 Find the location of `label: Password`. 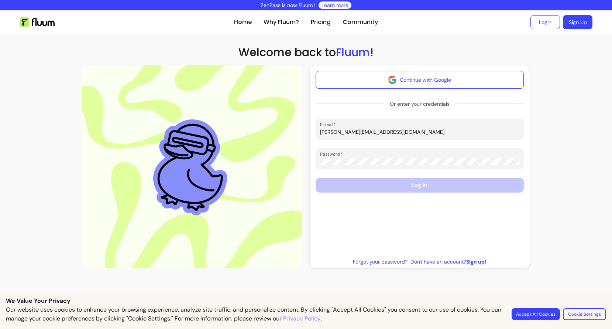

label: Password is located at coordinates (333, 154).